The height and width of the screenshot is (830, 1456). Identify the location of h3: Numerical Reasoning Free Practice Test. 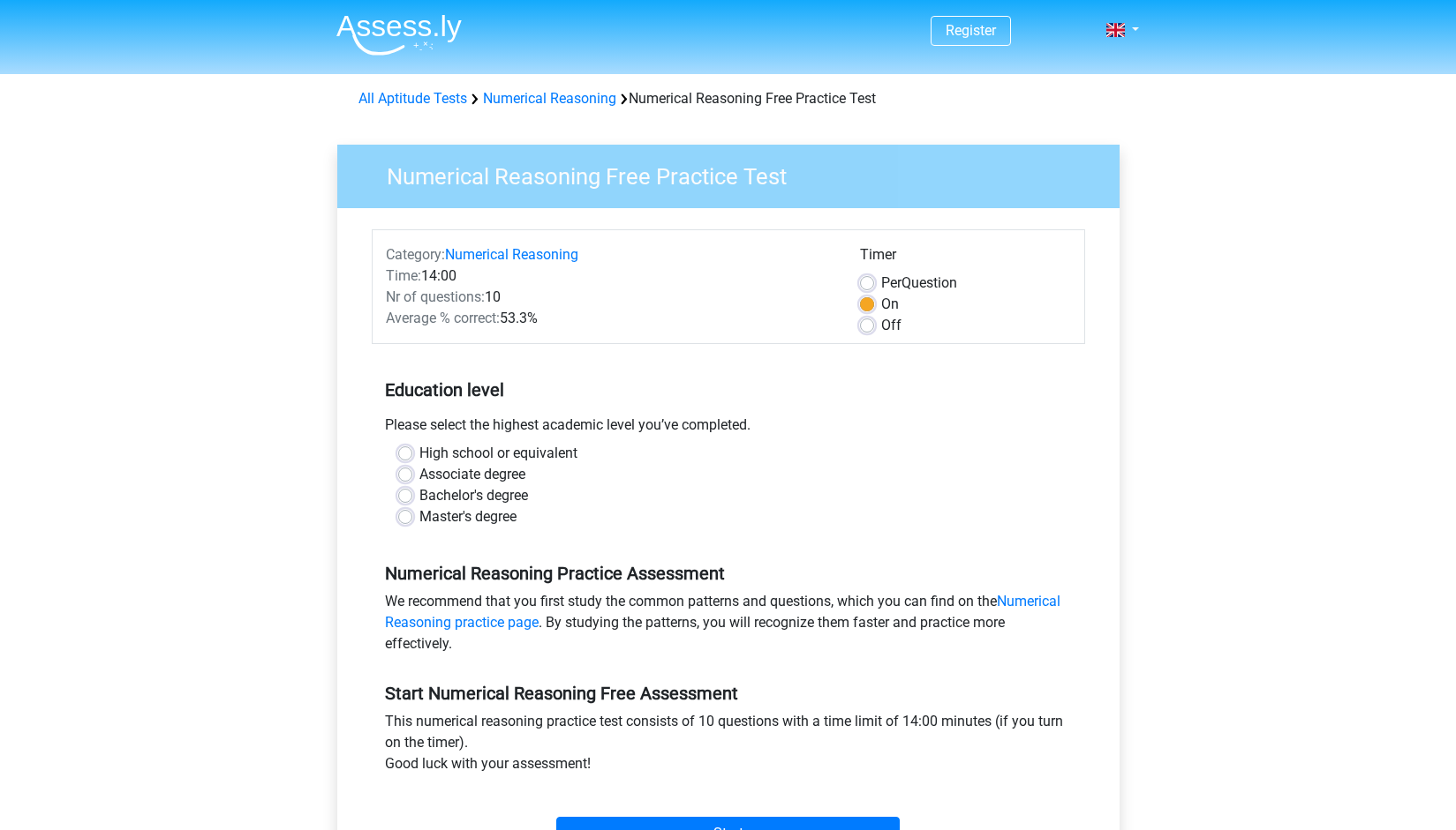
(735, 173).